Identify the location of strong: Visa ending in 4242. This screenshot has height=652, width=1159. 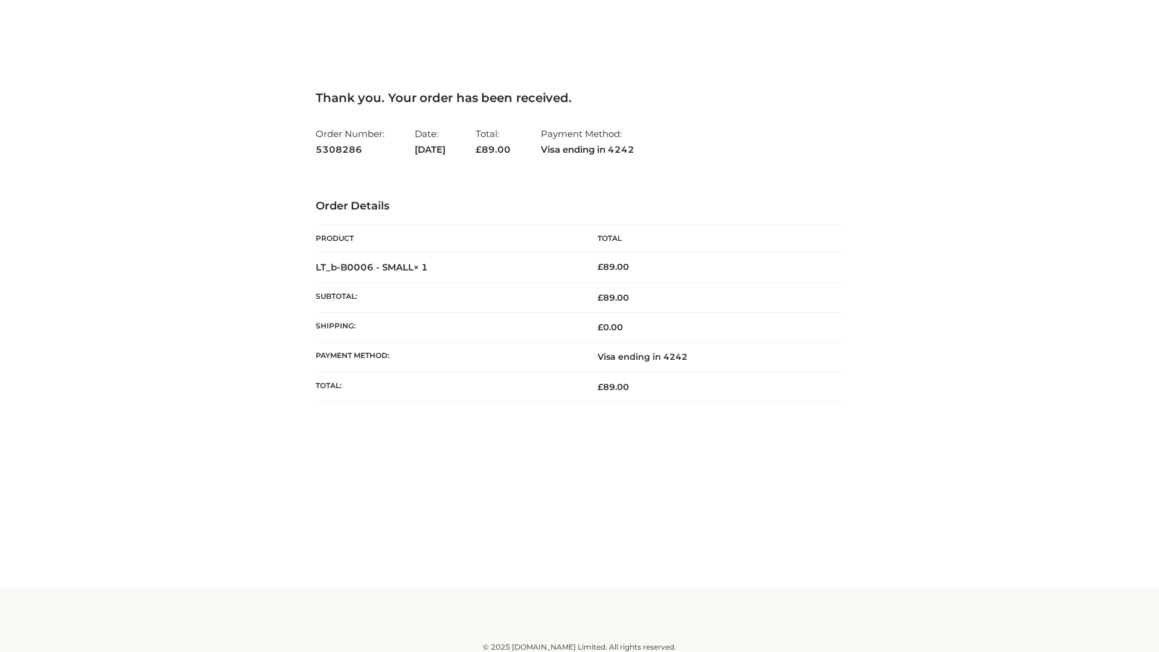
(587, 150).